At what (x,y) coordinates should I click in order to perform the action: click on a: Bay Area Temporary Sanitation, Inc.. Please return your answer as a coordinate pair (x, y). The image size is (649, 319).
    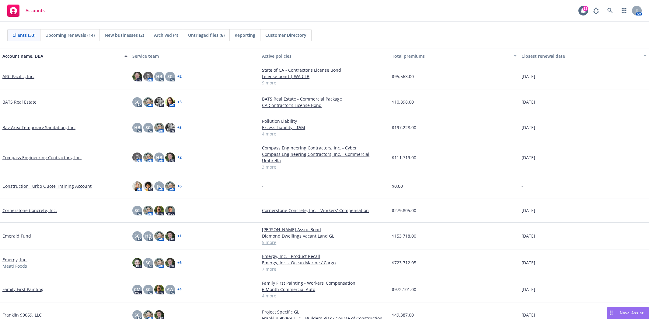
    Looking at the image, I should click on (39, 127).